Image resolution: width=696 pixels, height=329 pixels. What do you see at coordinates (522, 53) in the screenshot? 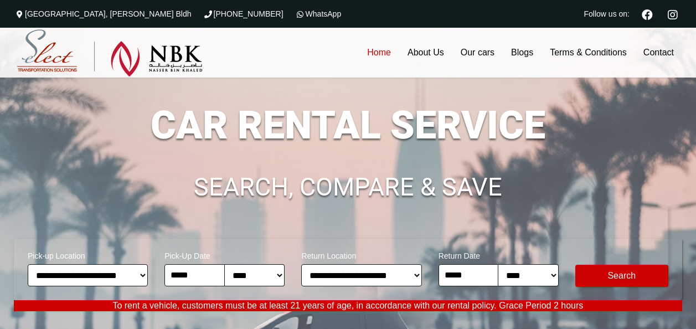
I see `a: Blogs` at bounding box center [522, 53].